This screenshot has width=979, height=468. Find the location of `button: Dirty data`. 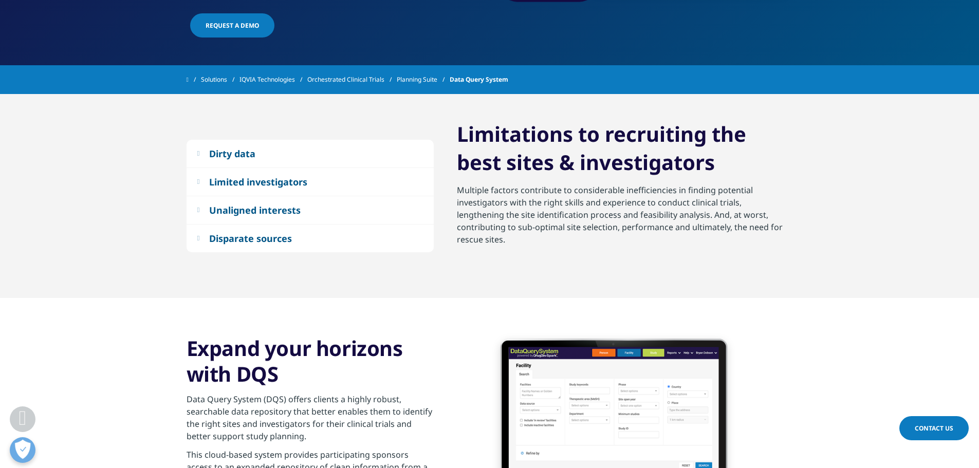

button: Dirty data is located at coordinates (310, 154).